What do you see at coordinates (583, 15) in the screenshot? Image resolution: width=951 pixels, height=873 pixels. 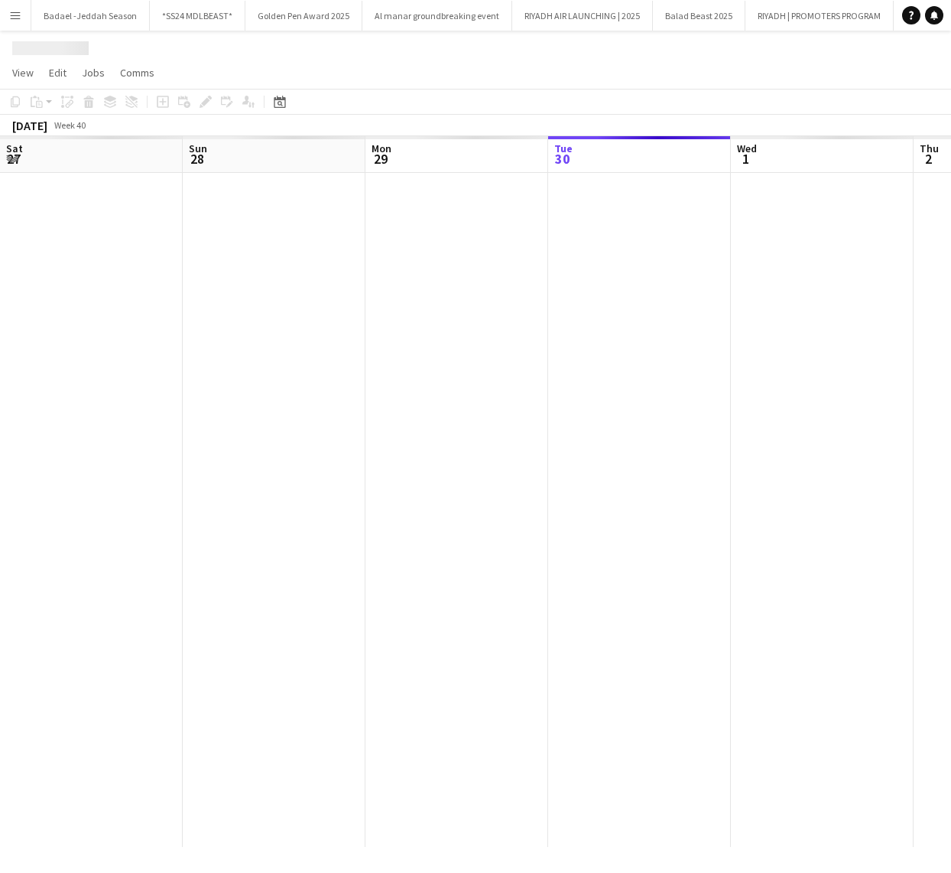 I see `button: RIYADH AIR LAUNCHING | 2025` at bounding box center [583, 15].